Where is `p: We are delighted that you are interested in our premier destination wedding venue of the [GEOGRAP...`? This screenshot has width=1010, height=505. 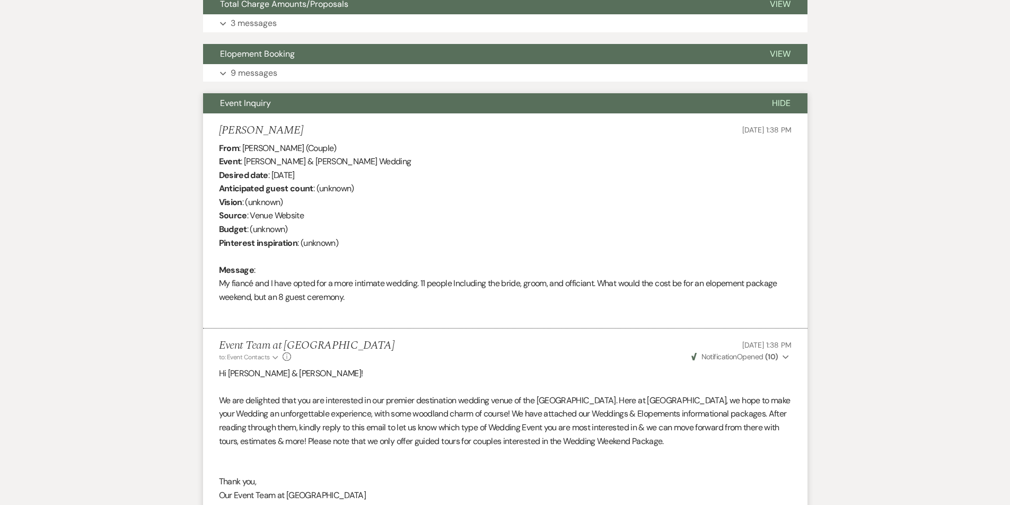 p: We are delighted that you are interested in our premier destination wedding venue of the [GEOGRAP... is located at coordinates (505, 421).